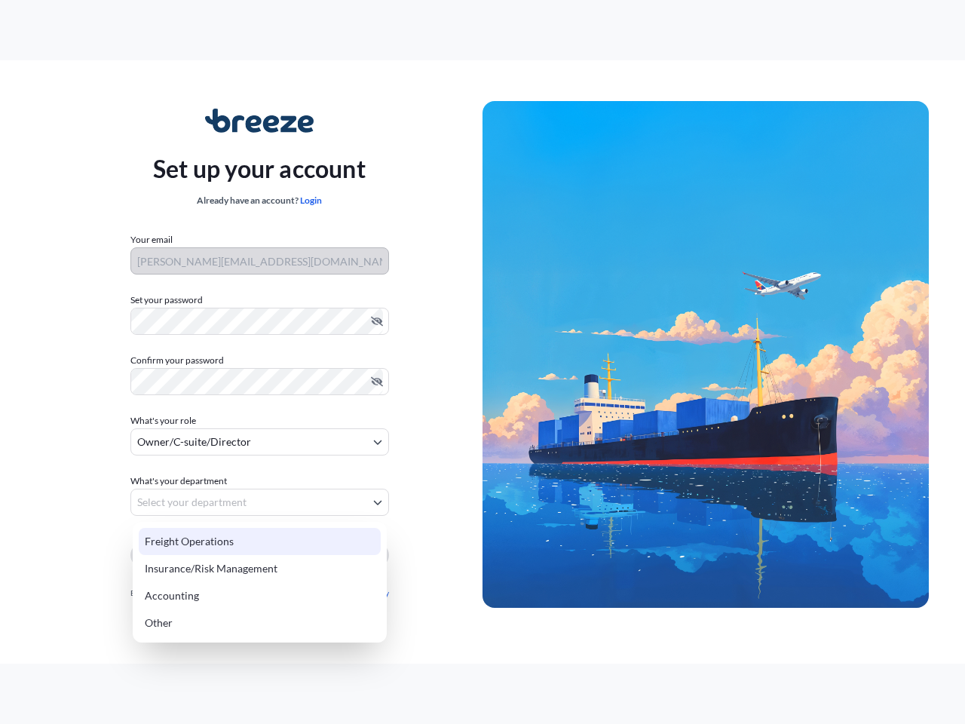 The height and width of the screenshot is (724, 965). What do you see at coordinates (259, 568) in the screenshot?
I see `div: Insurance/Risk Management` at bounding box center [259, 568].